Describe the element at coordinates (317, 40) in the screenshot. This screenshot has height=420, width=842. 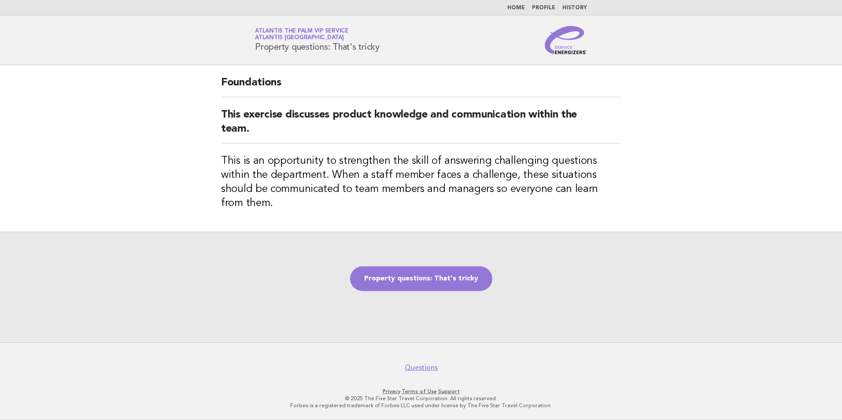
I see `h1: Property questions: That's tricky` at that location.